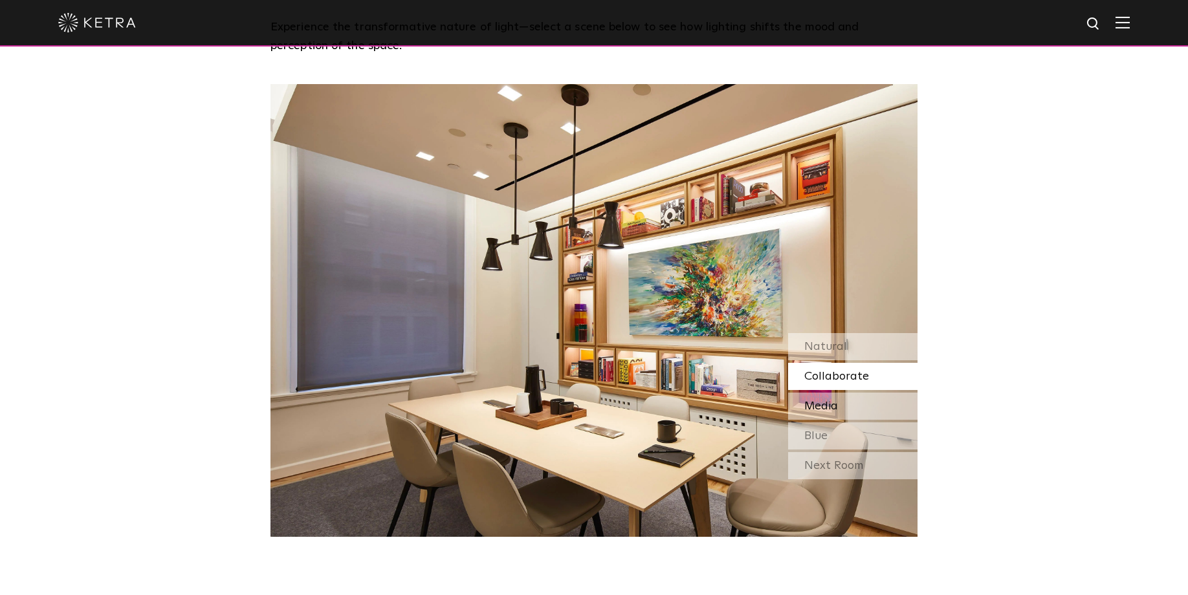  I want to click on img: Hamburger%20Nav.svg, so click(1123, 22).